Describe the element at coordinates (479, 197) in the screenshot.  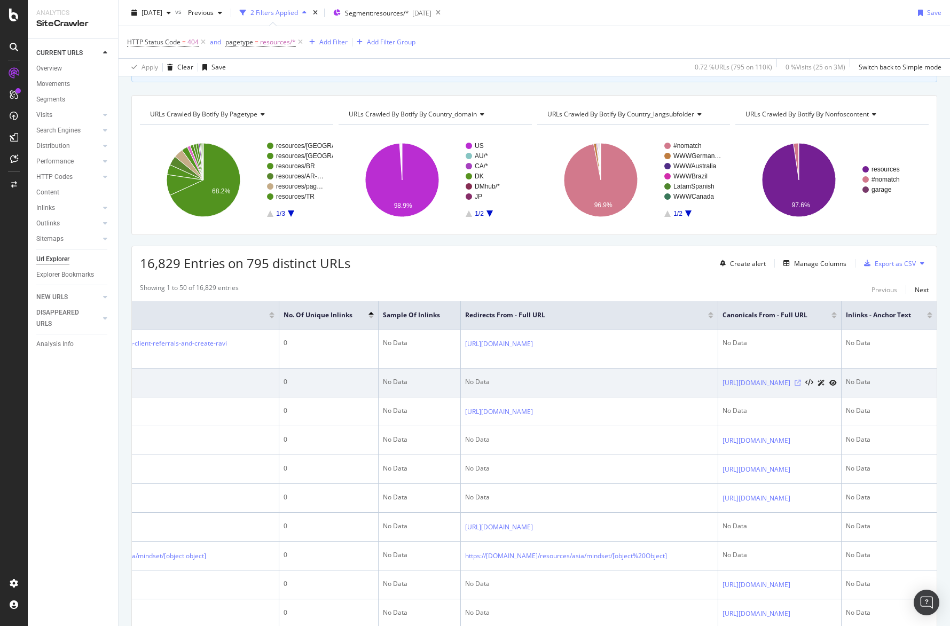
I see `text: JP` at that location.